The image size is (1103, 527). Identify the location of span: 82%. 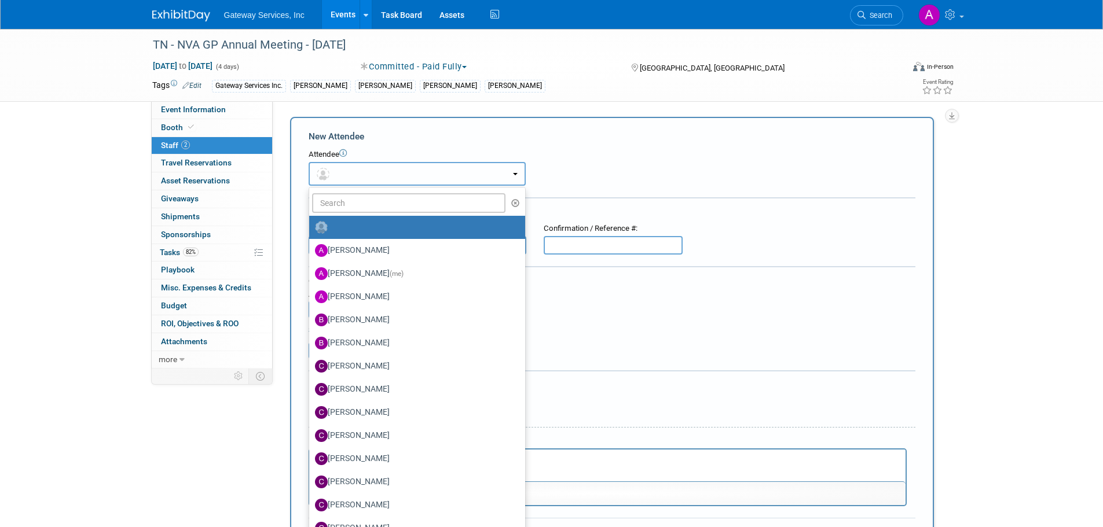
(190, 252).